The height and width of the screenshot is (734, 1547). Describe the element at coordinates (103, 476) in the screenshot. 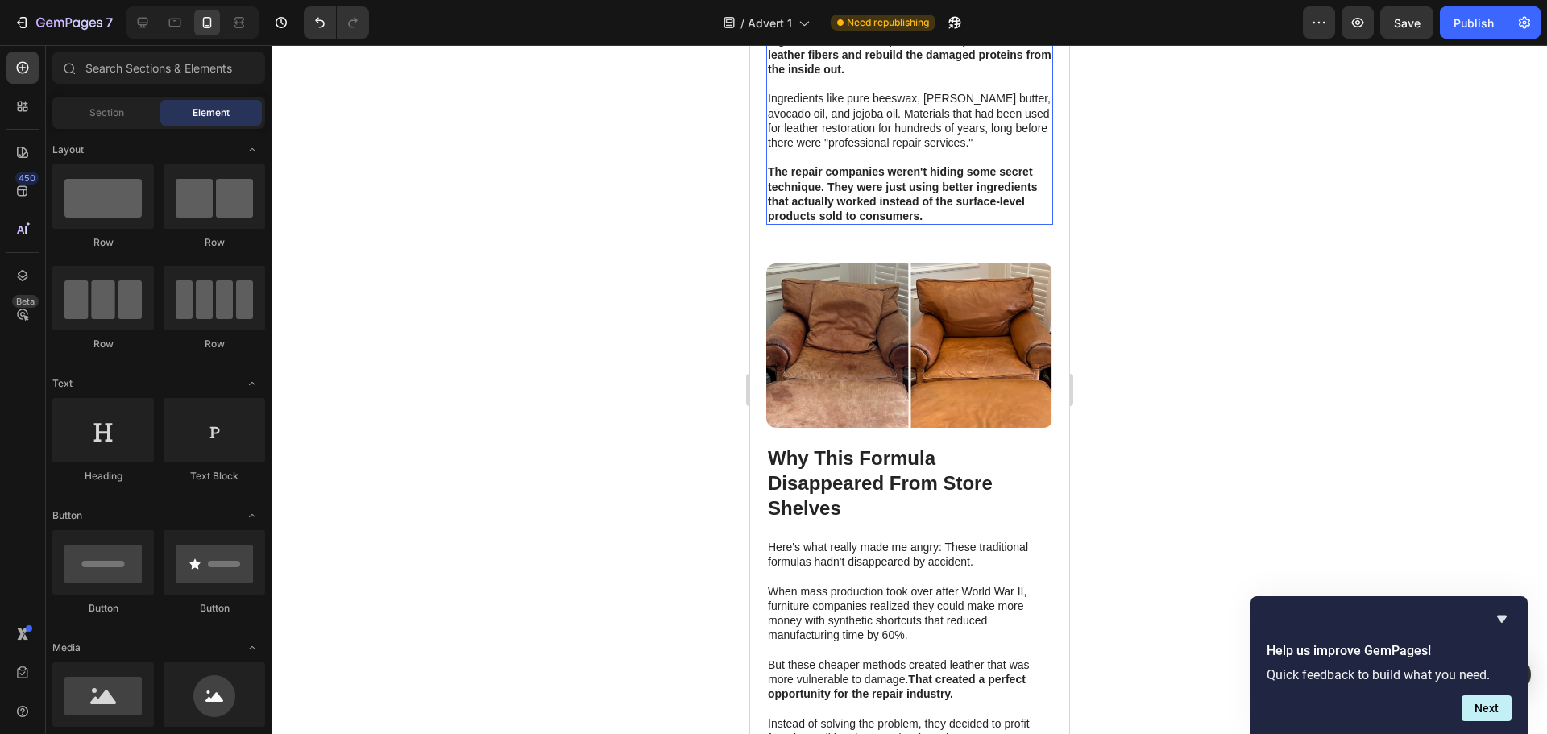

I see `div: Heading` at that location.